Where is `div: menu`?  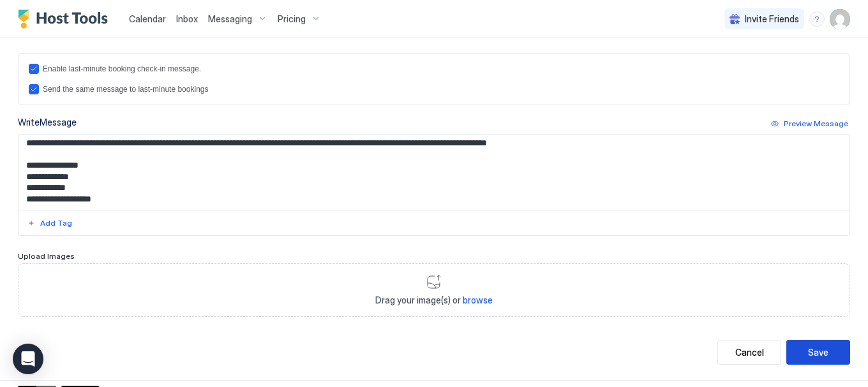
div: menu is located at coordinates (817, 19).